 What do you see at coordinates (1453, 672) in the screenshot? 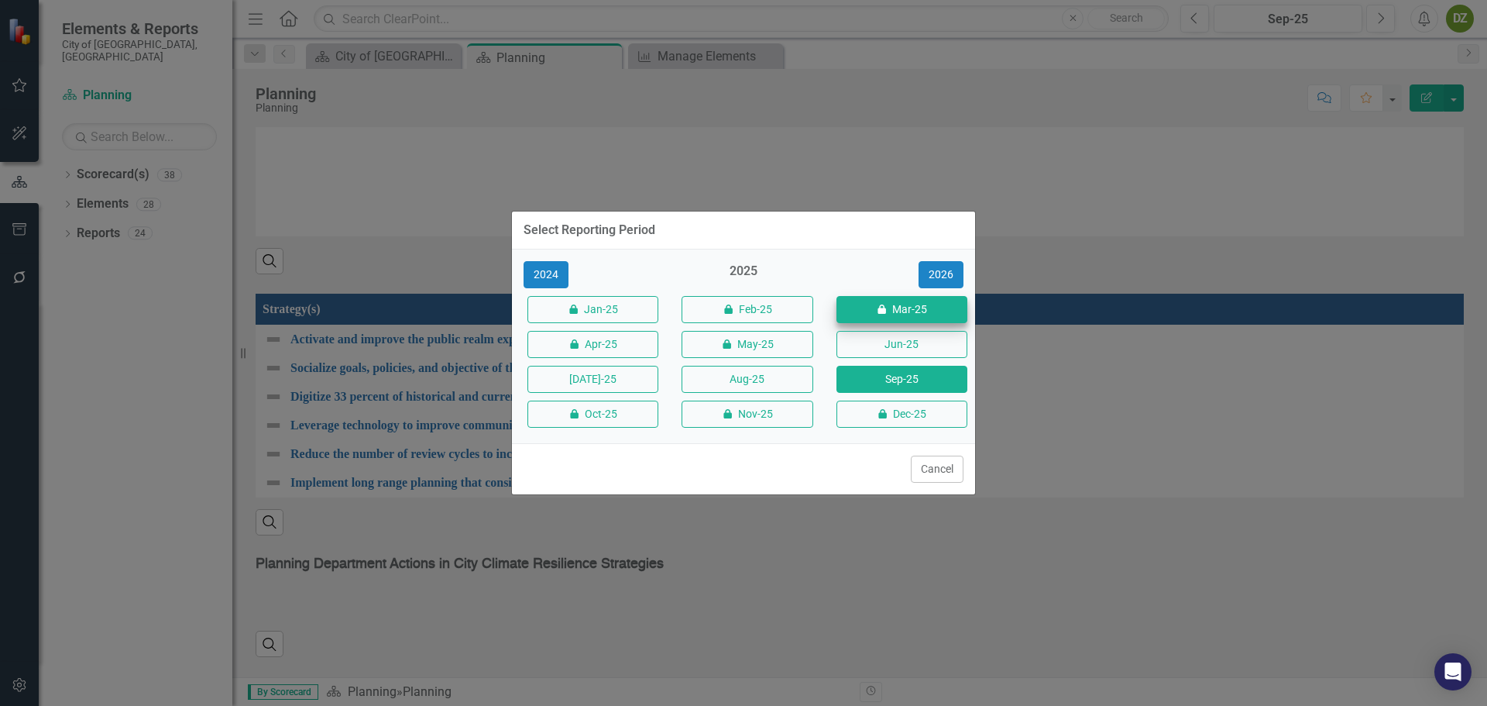
I see `div: Open Intercom Messenger` at bounding box center [1453, 672].